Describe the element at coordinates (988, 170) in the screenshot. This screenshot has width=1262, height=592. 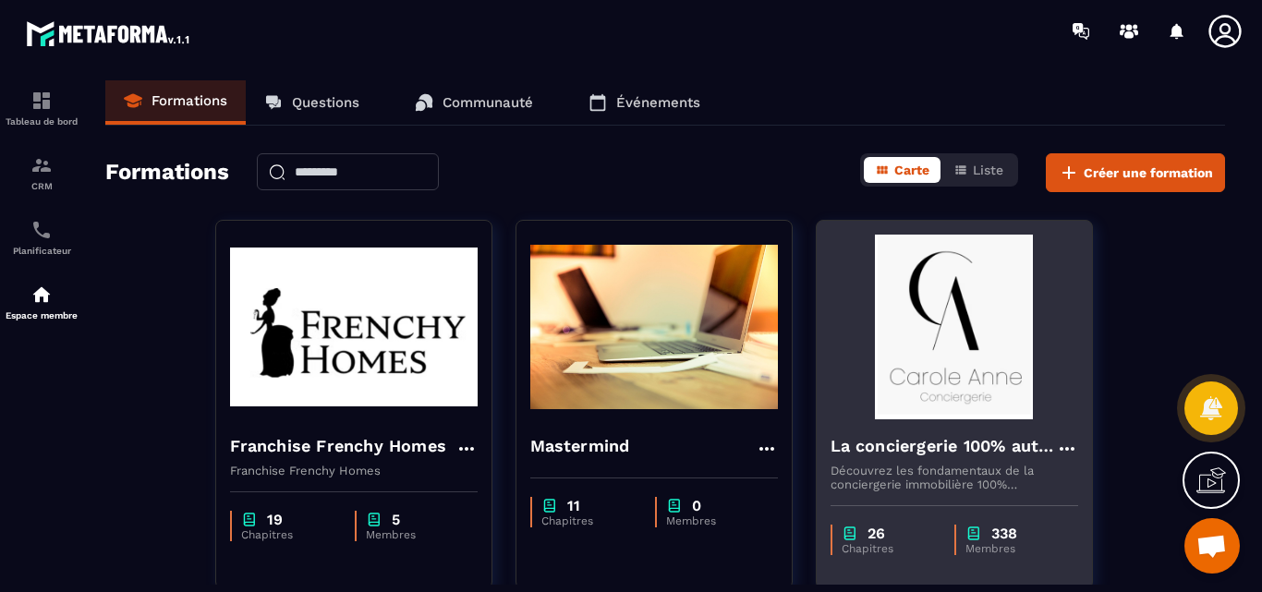
I see `span: Liste` at that location.